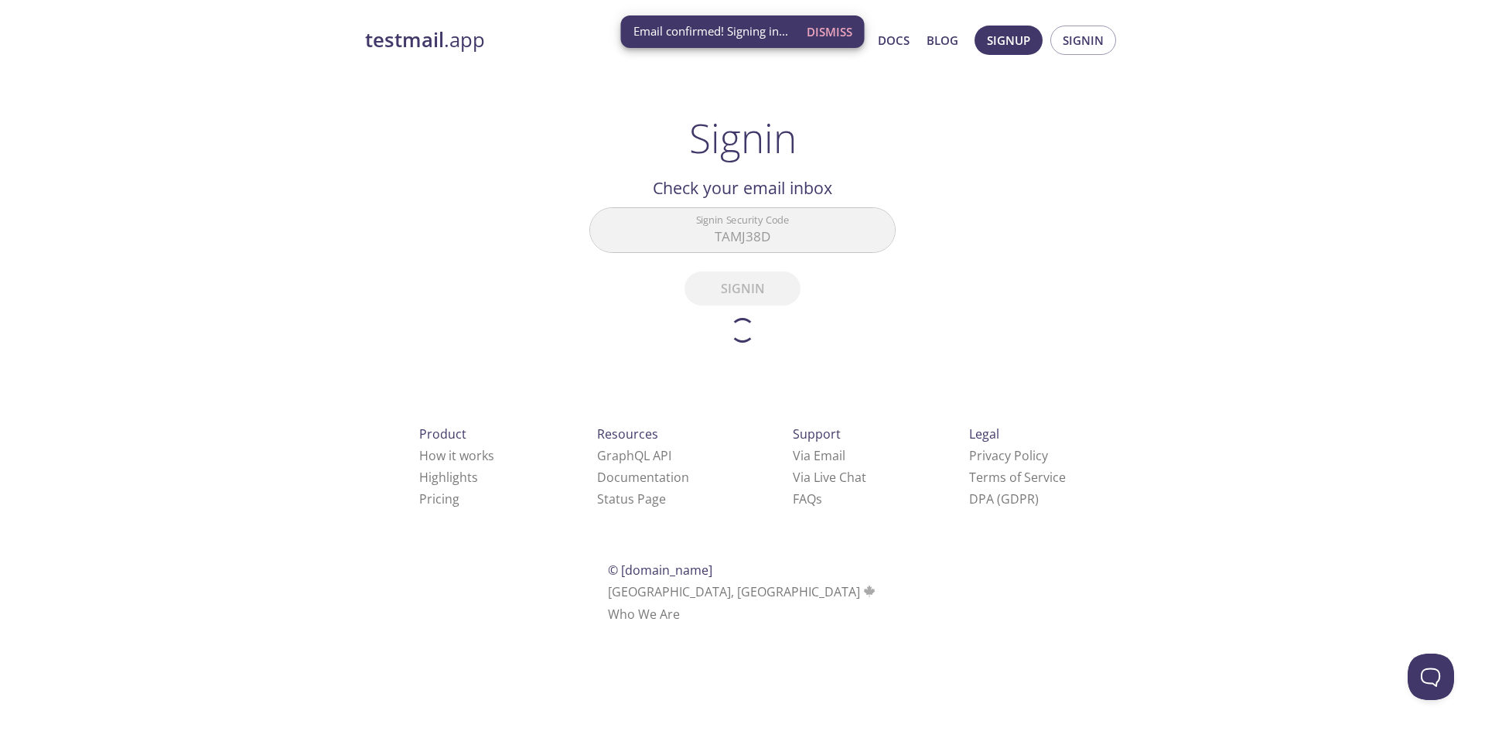 This screenshot has height=731, width=1485. Describe the element at coordinates (1009, 40) in the screenshot. I see `span: Signup` at that location.